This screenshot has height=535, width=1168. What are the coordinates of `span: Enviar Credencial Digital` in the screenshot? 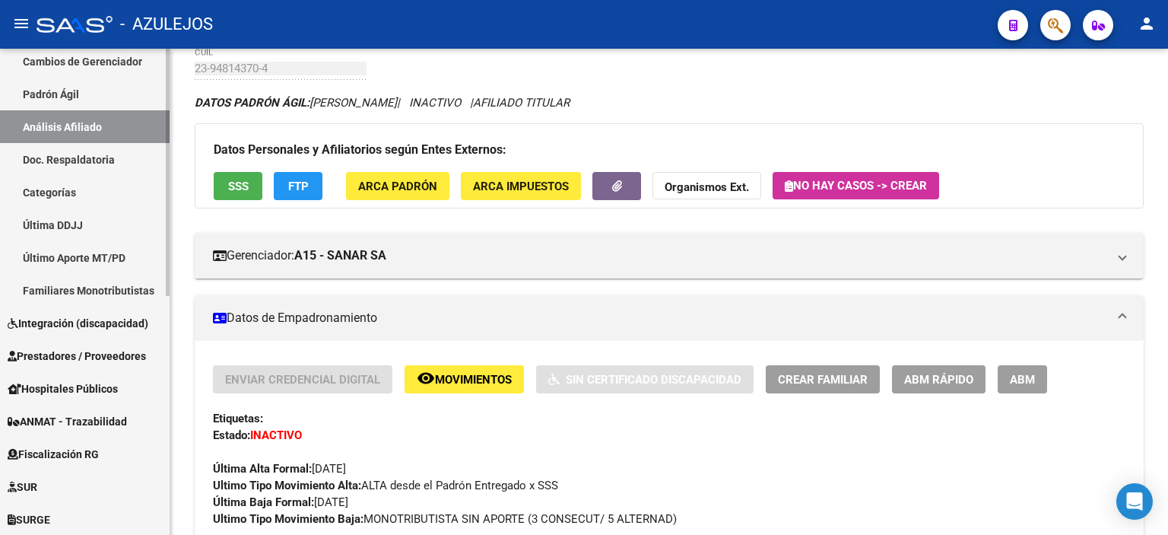 It's located at (303, 379).